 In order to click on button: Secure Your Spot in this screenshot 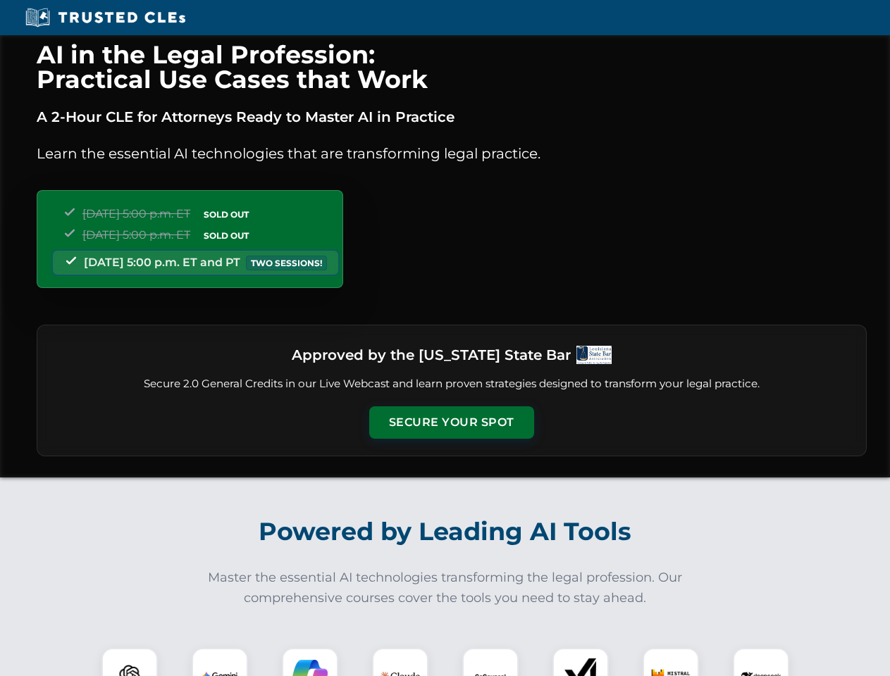, I will do `click(451, 423)`.